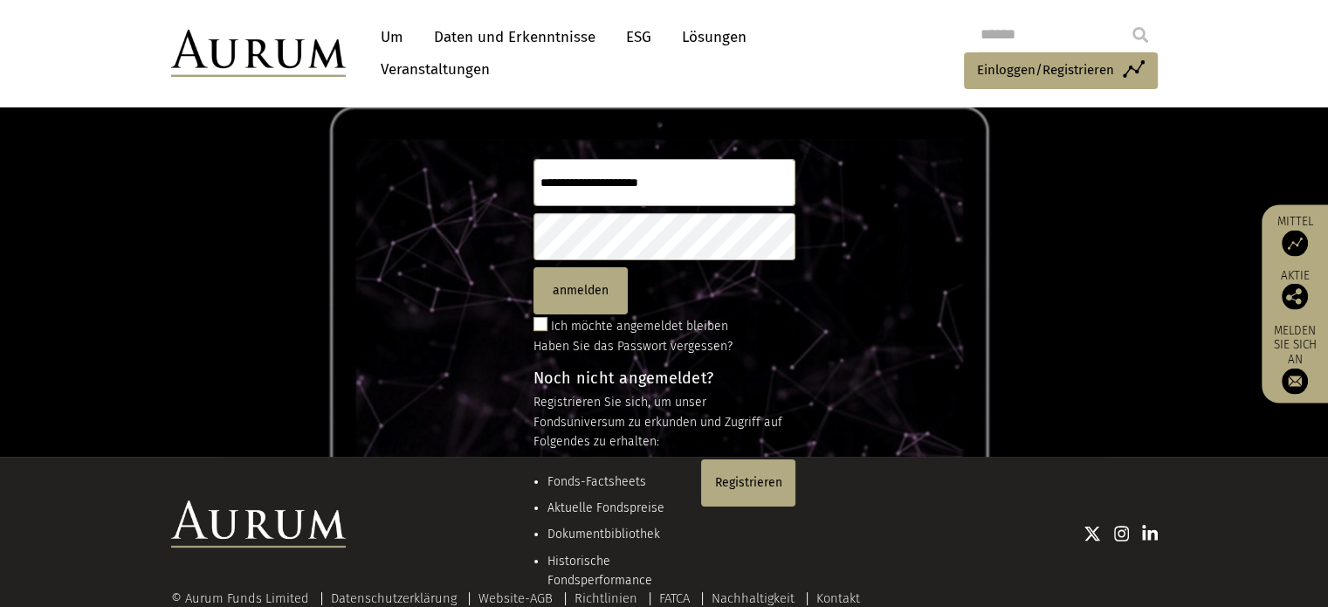  I want to click on a: Mittel, so click(1295, 234).